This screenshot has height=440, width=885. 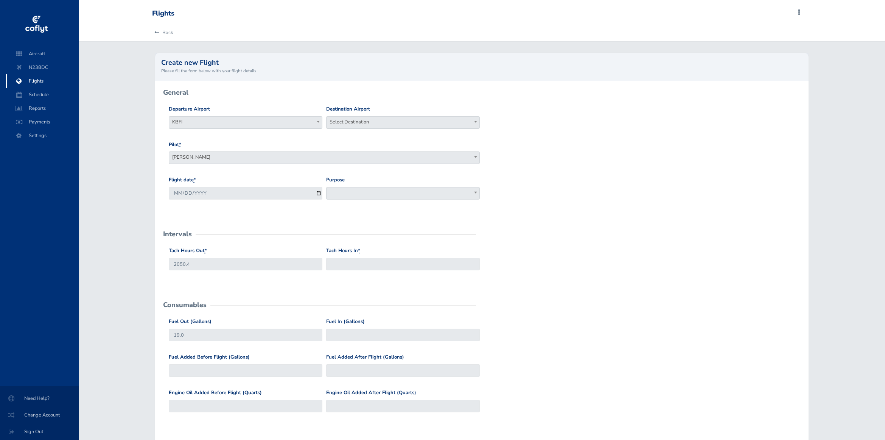 I want to click on span: Reports, so click(x=42, y=108).